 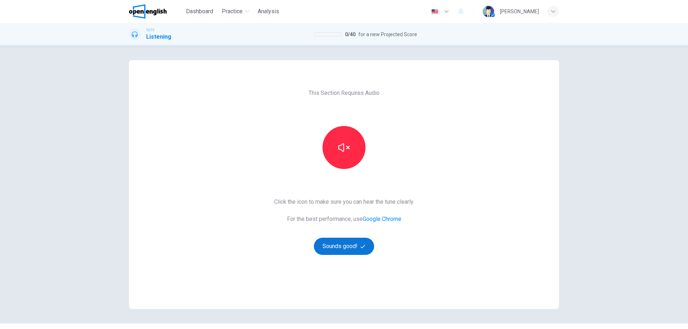 I want to click on img: en, so click(x=435, y=11).